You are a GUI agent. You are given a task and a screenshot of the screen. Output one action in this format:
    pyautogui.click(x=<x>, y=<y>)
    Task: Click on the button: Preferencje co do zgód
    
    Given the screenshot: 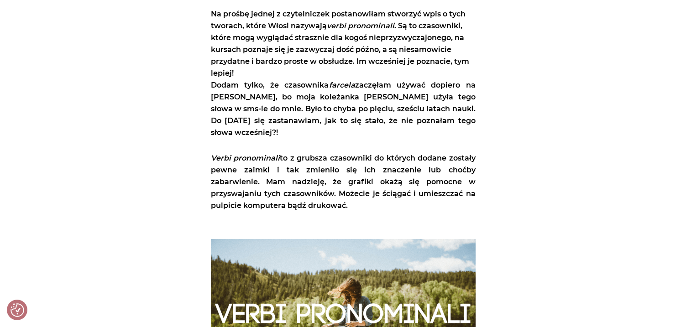 What is the action you would take?
    pyautogui.click(x=17, y=310)
    